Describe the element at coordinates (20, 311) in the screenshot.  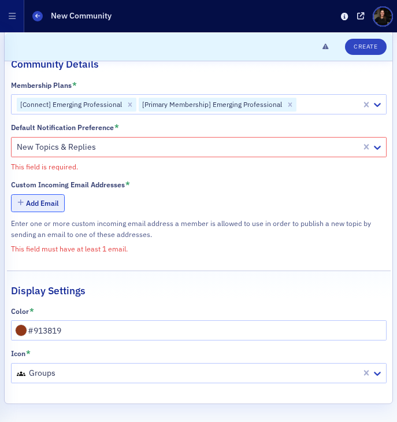
I see `div: Color` at that location.